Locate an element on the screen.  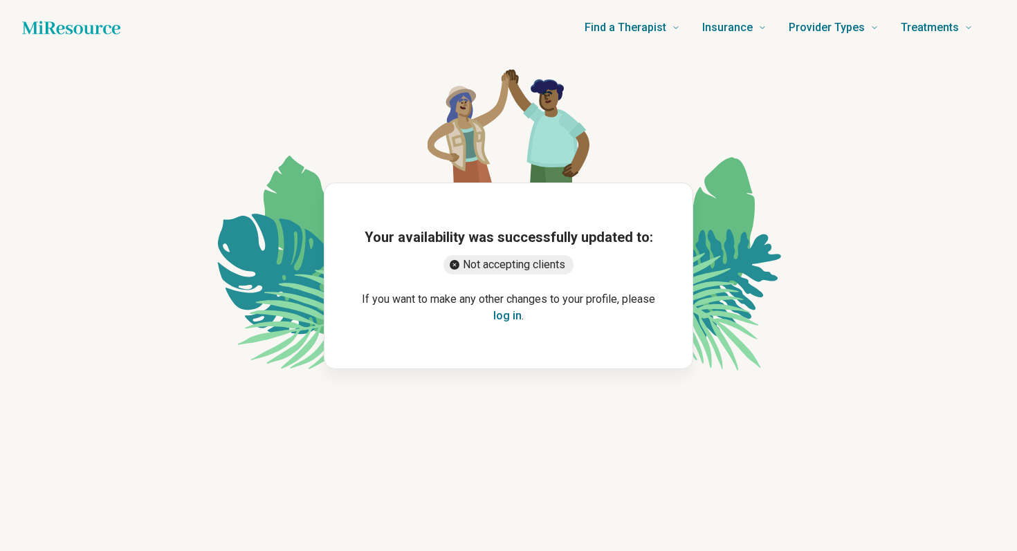
div: Not accepting clients is located at coordinates (508, 265).